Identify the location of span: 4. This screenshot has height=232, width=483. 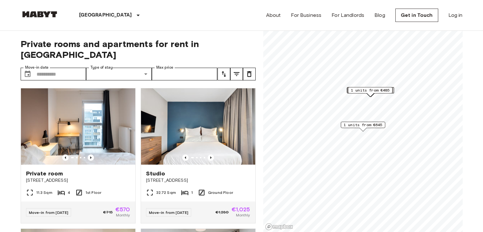
(69, 192).